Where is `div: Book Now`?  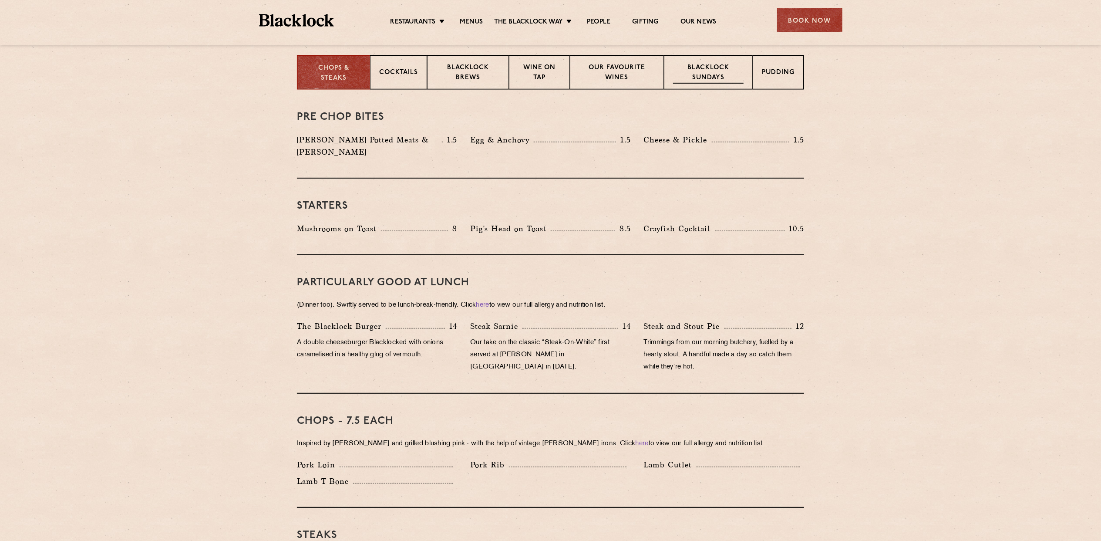
div: Book Now is located at coordinates (810, 20).